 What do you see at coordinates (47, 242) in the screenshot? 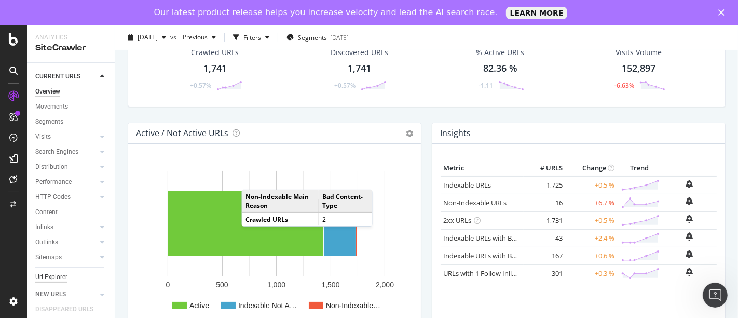
I see `div: Outlinks` at bounding box center [47, 242].